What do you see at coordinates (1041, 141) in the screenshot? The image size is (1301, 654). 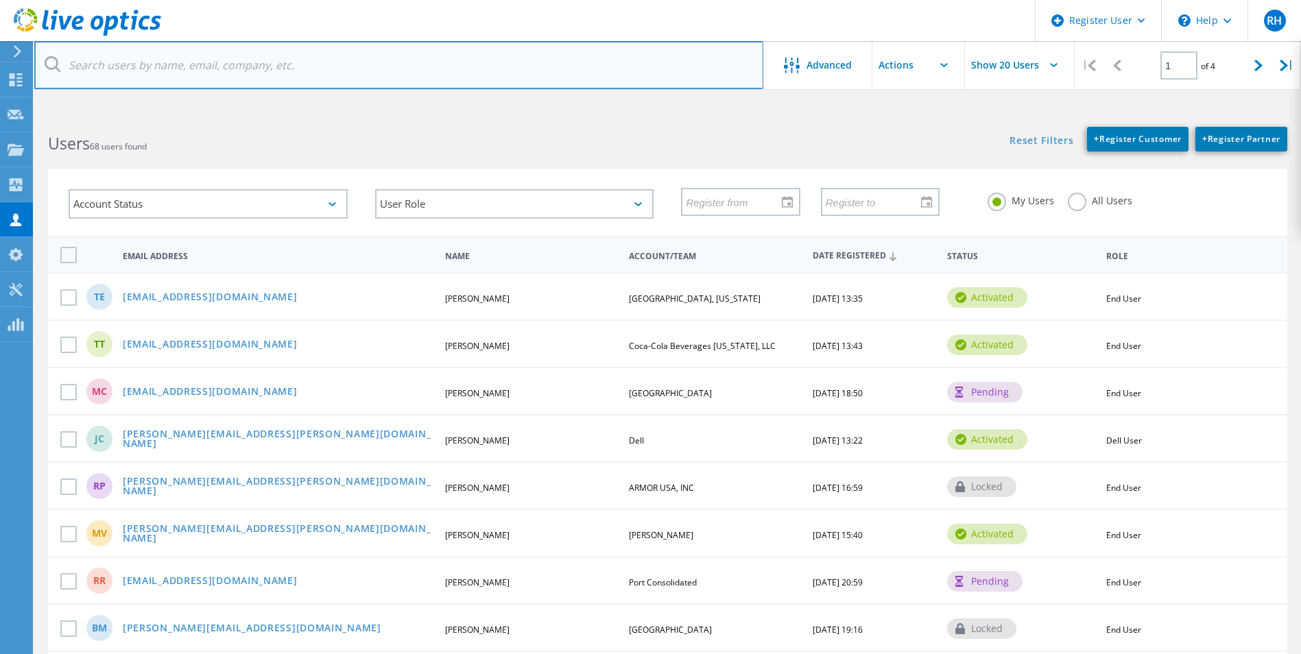 I see `a: Reset Filters` at bounding box center [1041, 141].